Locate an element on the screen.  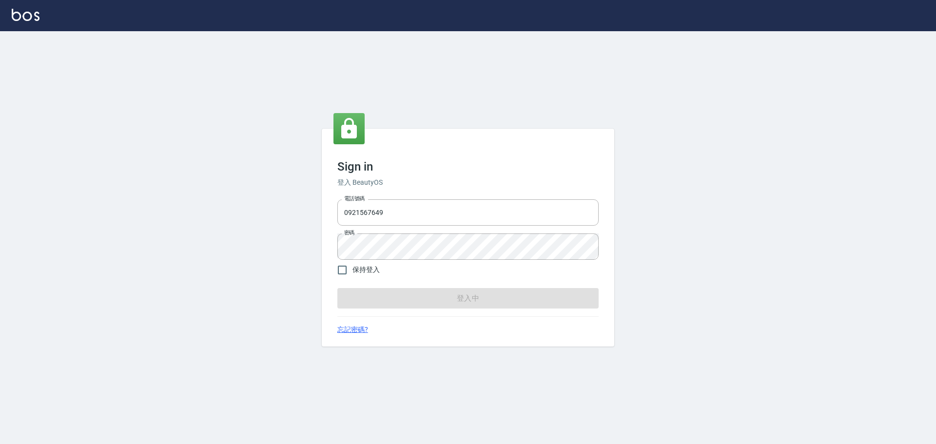
h3: Sign in is located at coordinates (468, 167).